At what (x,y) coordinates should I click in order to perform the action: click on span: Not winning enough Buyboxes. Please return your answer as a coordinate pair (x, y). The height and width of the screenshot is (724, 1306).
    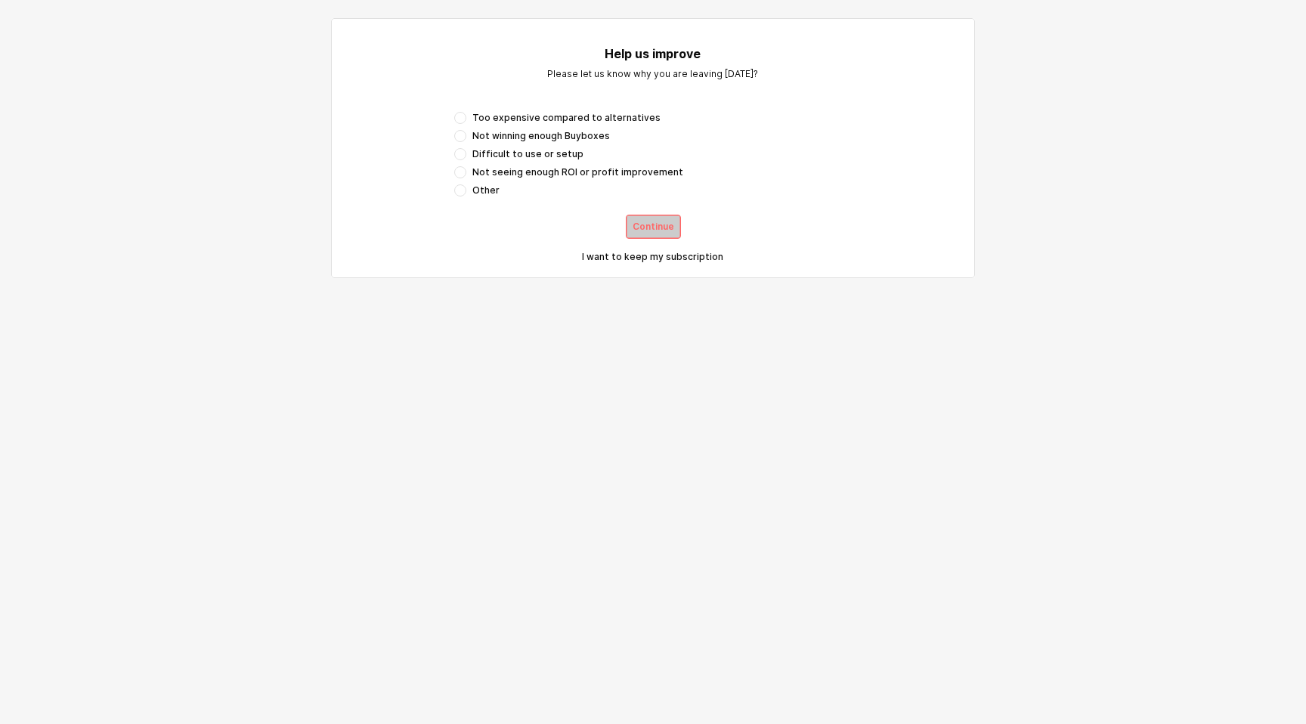
    Looking at the image, I should click on (541, 136).